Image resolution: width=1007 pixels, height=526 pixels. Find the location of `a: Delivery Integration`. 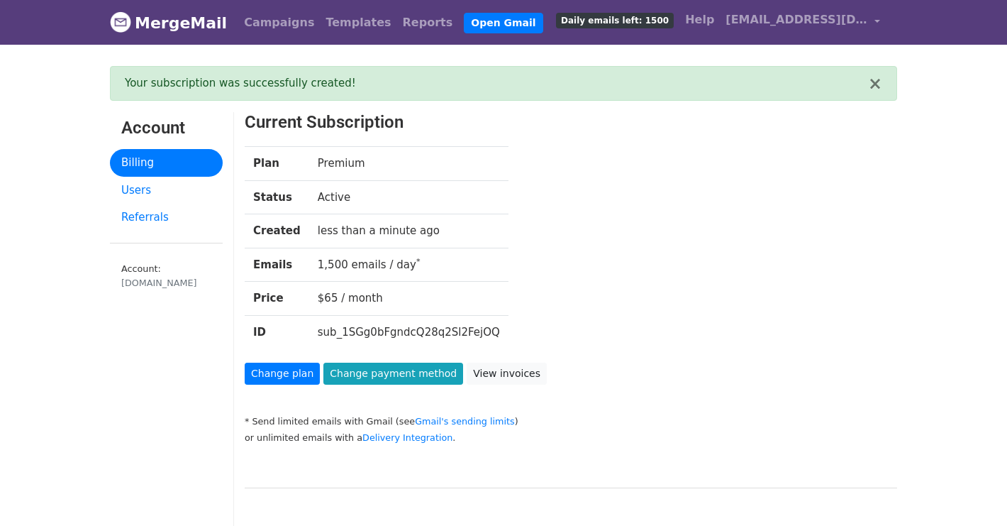

a: Delivery Integration is located at coordinates (407, 437).